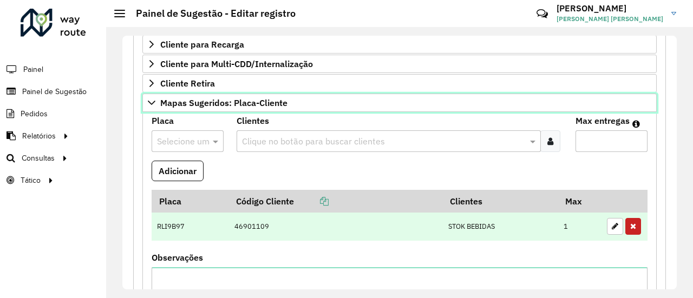  What do you see at coordinates (580, 201) in the screenshot?
I see `th: Max` at bounding box center [580, 201].